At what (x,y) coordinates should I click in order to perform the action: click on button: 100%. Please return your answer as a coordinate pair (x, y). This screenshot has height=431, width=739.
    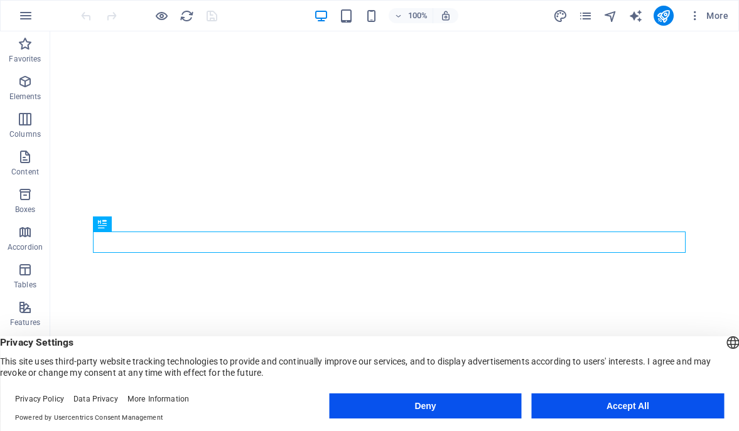
    Looking at the image, I should click on (411, 16).